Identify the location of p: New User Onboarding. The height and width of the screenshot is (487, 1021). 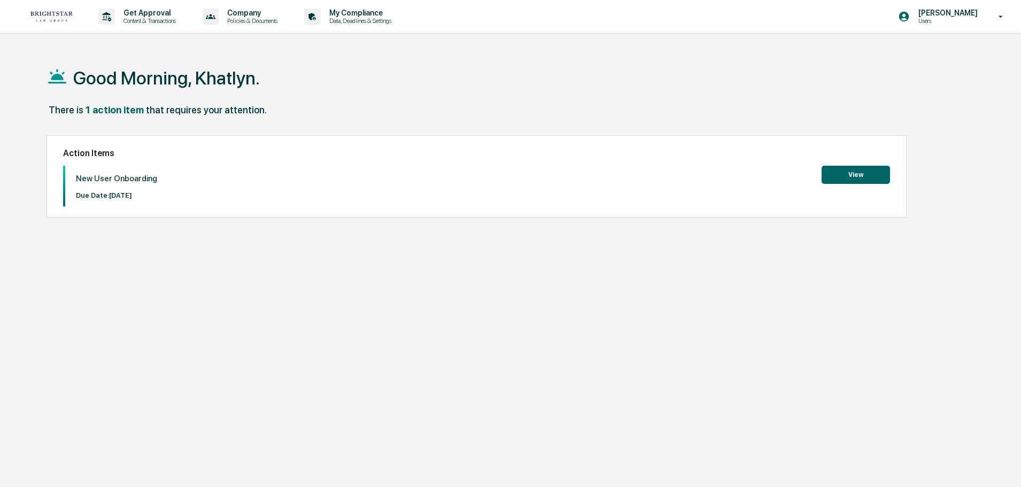
(116, 178).